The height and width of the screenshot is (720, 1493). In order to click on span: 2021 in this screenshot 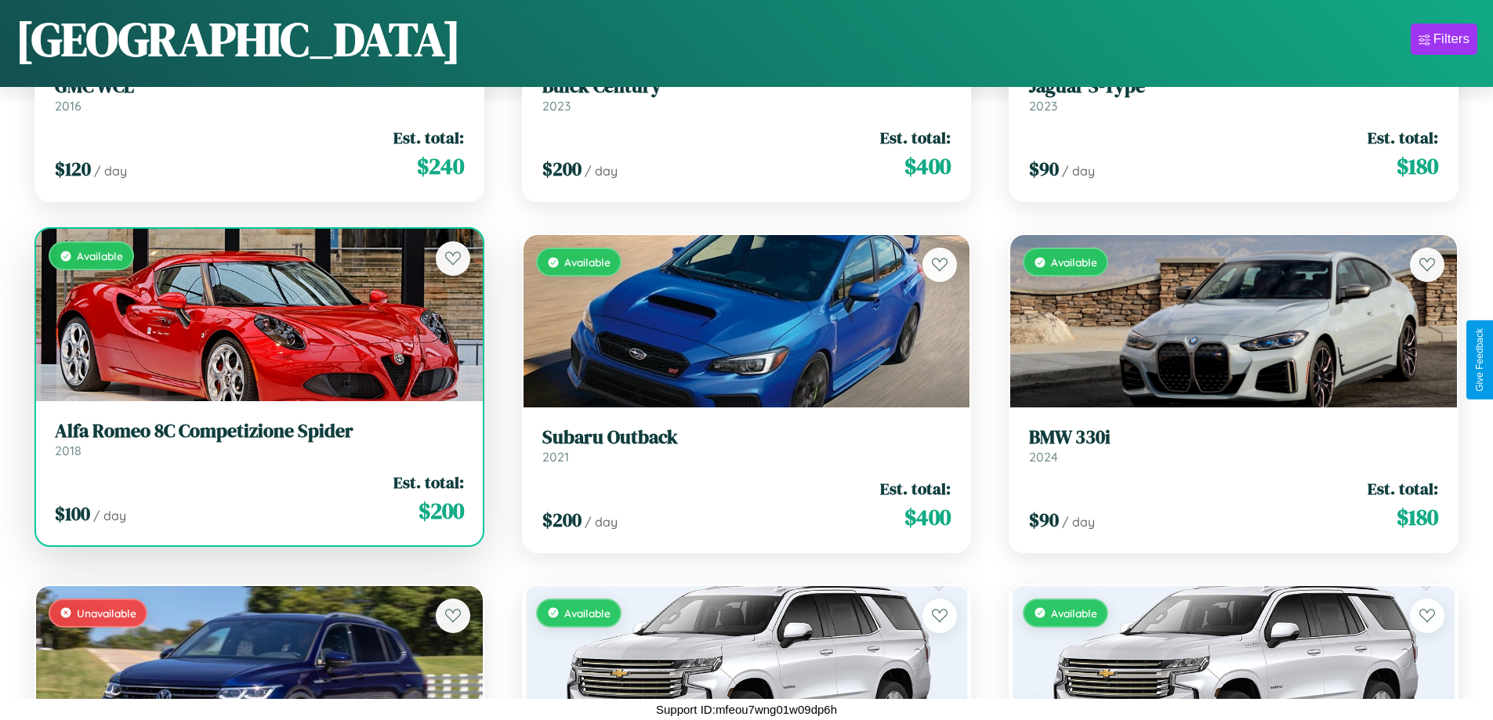, I will do `click(556, 457)`.